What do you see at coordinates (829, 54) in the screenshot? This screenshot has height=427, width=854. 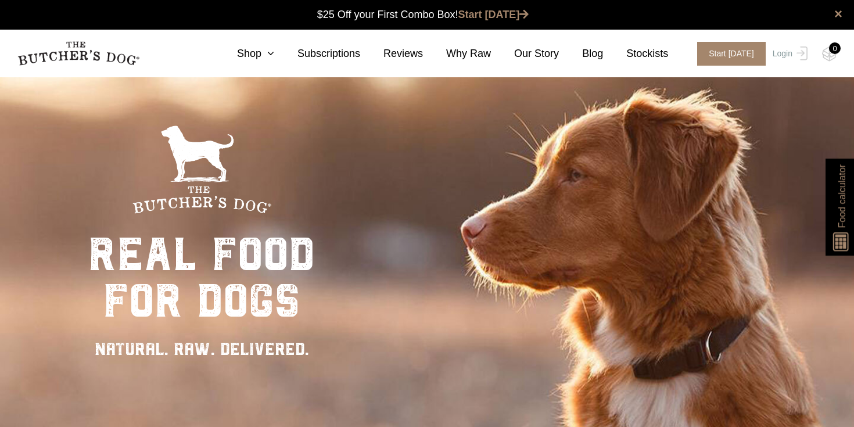 I see `img: TBD_Cart-Empty.png` at bounding box center [829, 54].